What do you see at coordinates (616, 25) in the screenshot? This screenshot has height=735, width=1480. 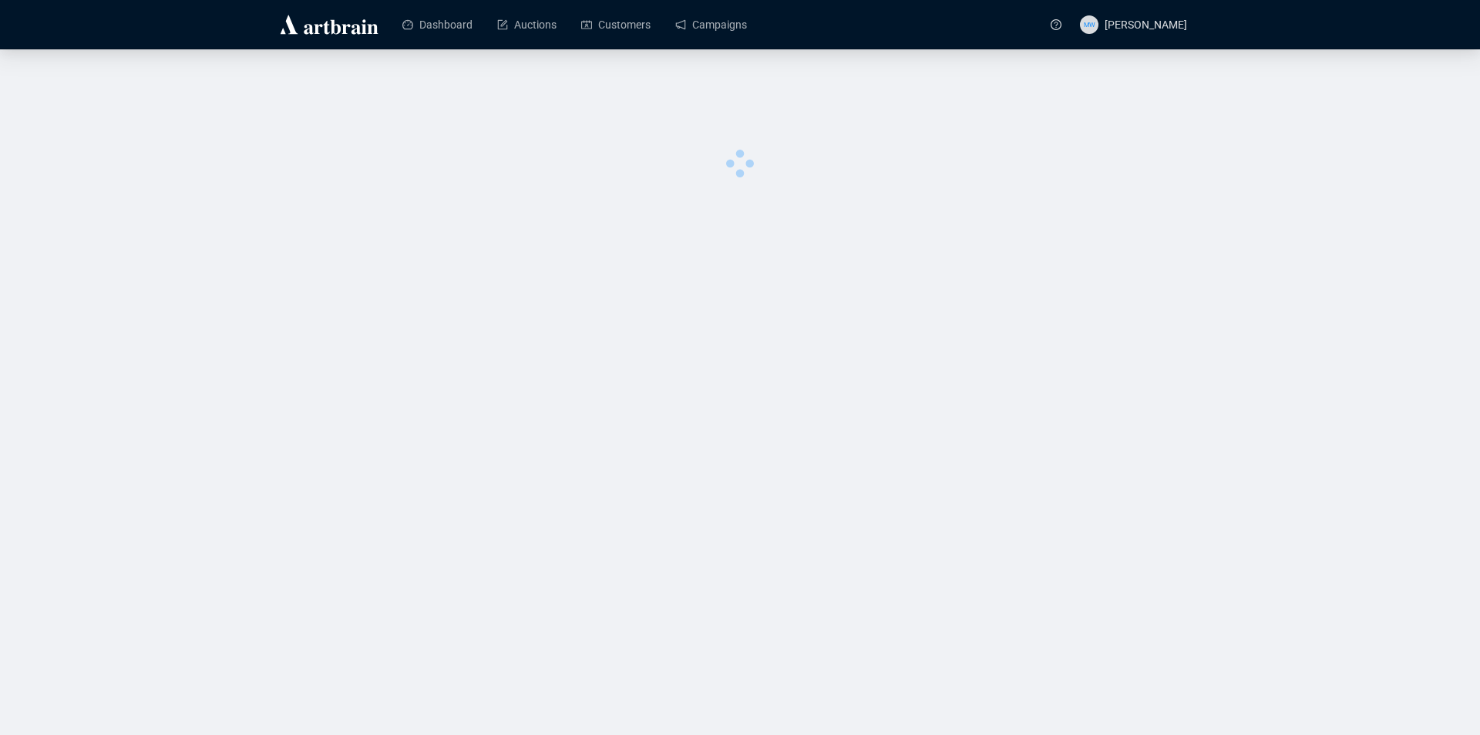 I see `a: Customers` at bounding box center [616, 25].